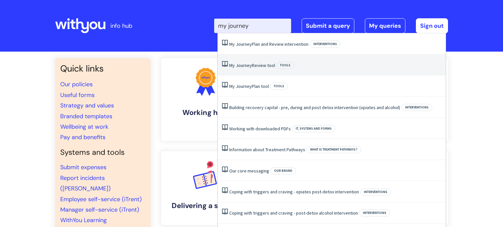  Describe the element at coordinates (260, 129) in the screenshot. I see `a: Working with downloaded PDFs` at that location.